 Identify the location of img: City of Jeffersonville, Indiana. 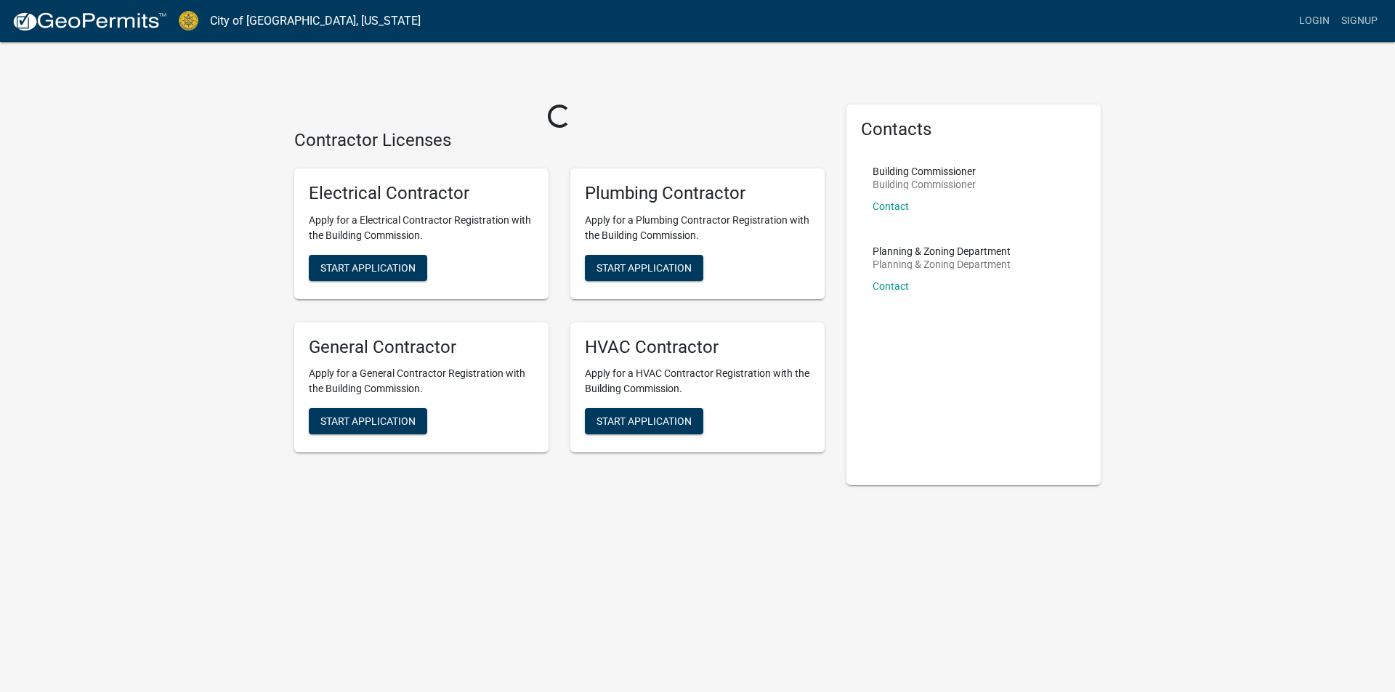
(188, 20).